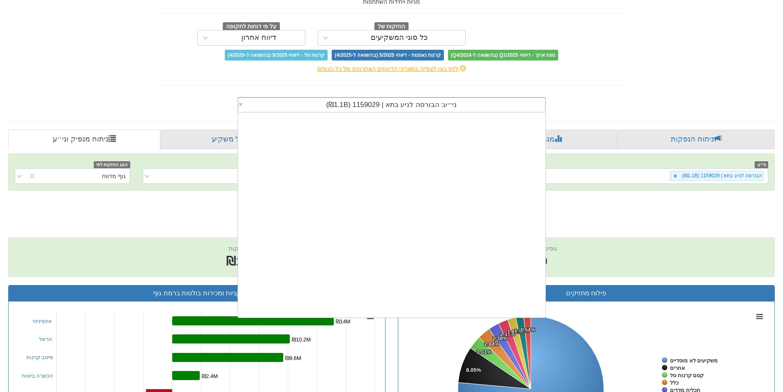  Describe the element at coordinates (244, 261) in the screenshot. I see `span: ₪1.1B` at that location.